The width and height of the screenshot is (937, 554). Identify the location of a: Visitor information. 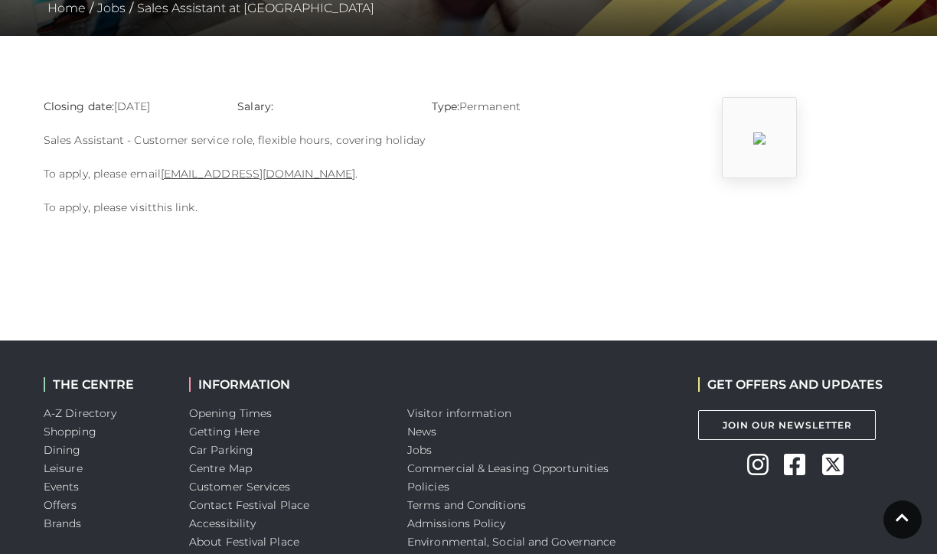
(459, 413).